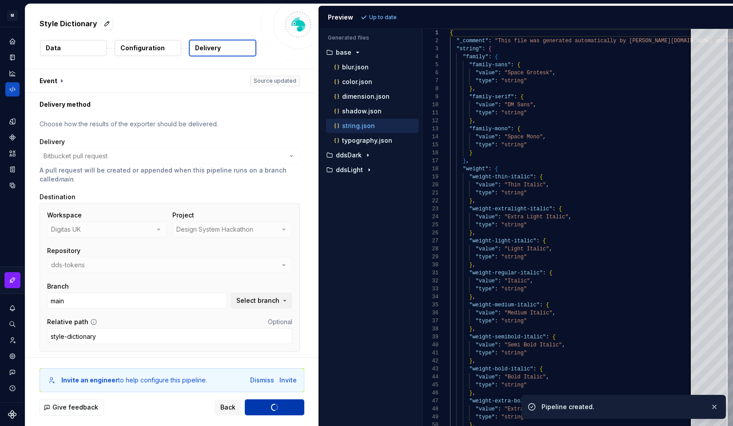 Image resolution: width=733 pixels, height=426 pixels. What do you see at coordinates (431, 145) in the screenshot?
I see `div: 15` at bounding box center [431, 145].